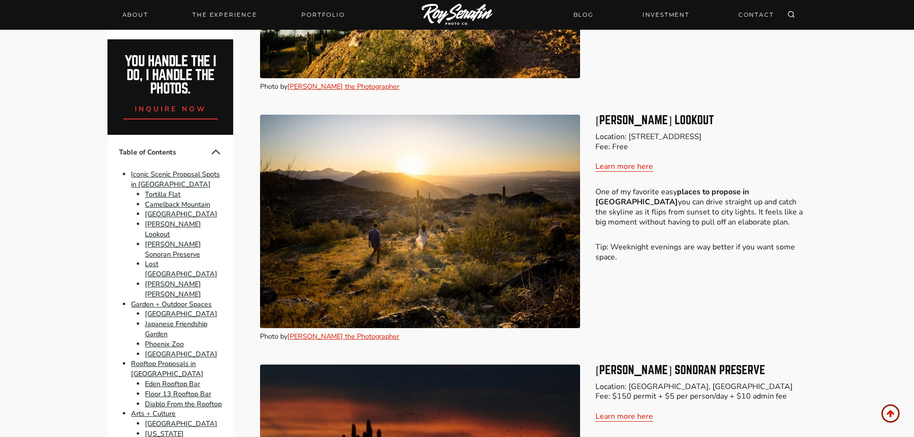  I want to click on h2: You handle the i do, I handle the photos., so click(170, 75).